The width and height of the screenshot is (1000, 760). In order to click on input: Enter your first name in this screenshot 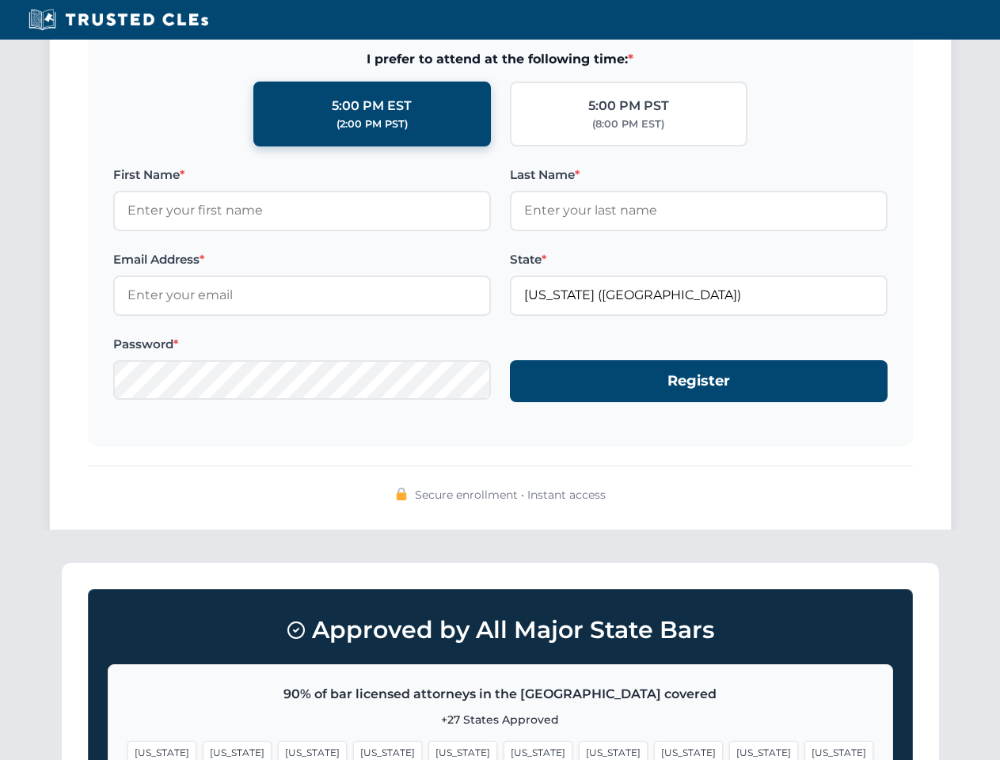, I will do `click(302, 211)`.